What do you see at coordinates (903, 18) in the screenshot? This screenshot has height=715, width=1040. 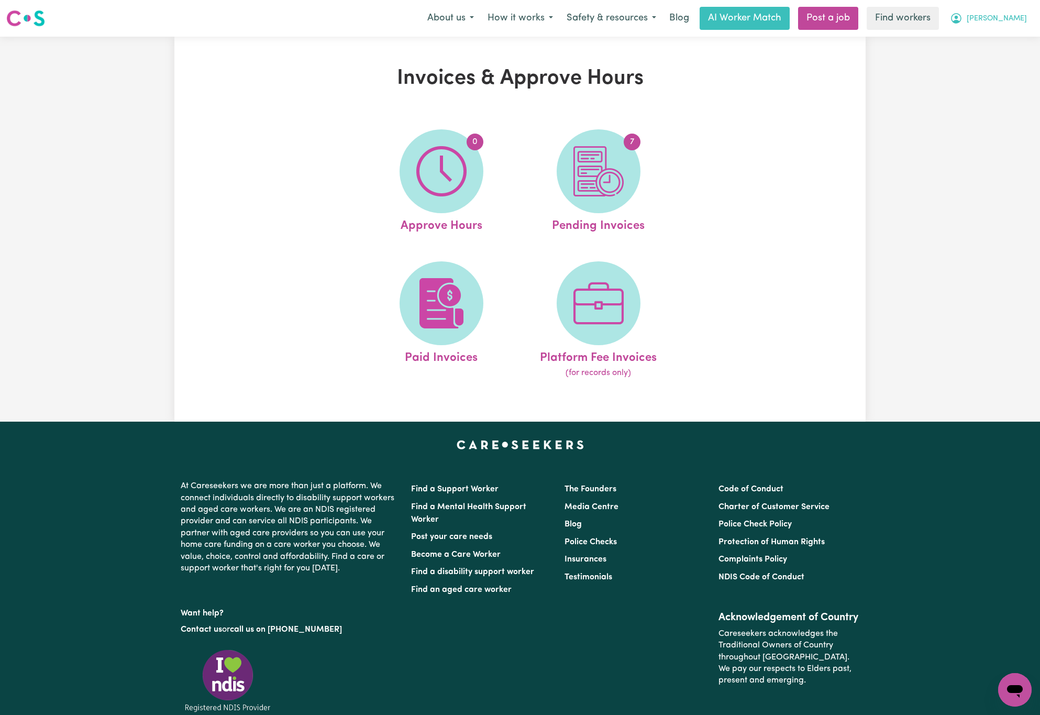 I see `a: Find workers` at bounding box center [903, 18].